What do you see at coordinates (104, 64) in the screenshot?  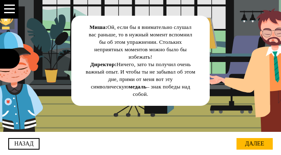 I see `strong: Директор:` at bounding box center [104, 64].